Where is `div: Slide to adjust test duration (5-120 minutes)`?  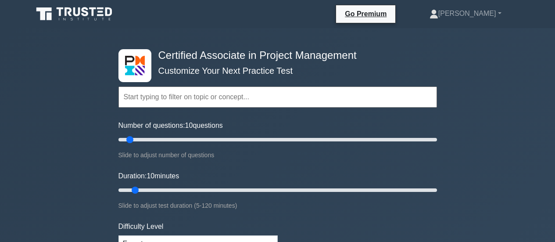
div: Slide to adjust test duration (5-120 minutes) is located at coordinates (278, 205).